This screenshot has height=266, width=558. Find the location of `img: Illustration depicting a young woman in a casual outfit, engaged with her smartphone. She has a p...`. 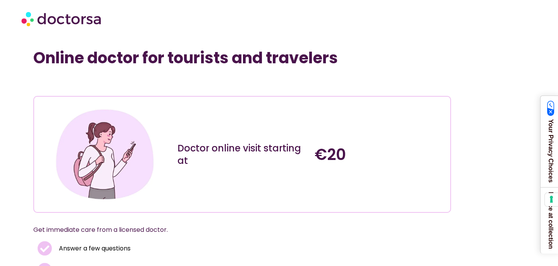

img: Illustration depicting a young woman in a casual outfit, engaged with her smartphone. She has a p... is located at coordinates (105, 154).